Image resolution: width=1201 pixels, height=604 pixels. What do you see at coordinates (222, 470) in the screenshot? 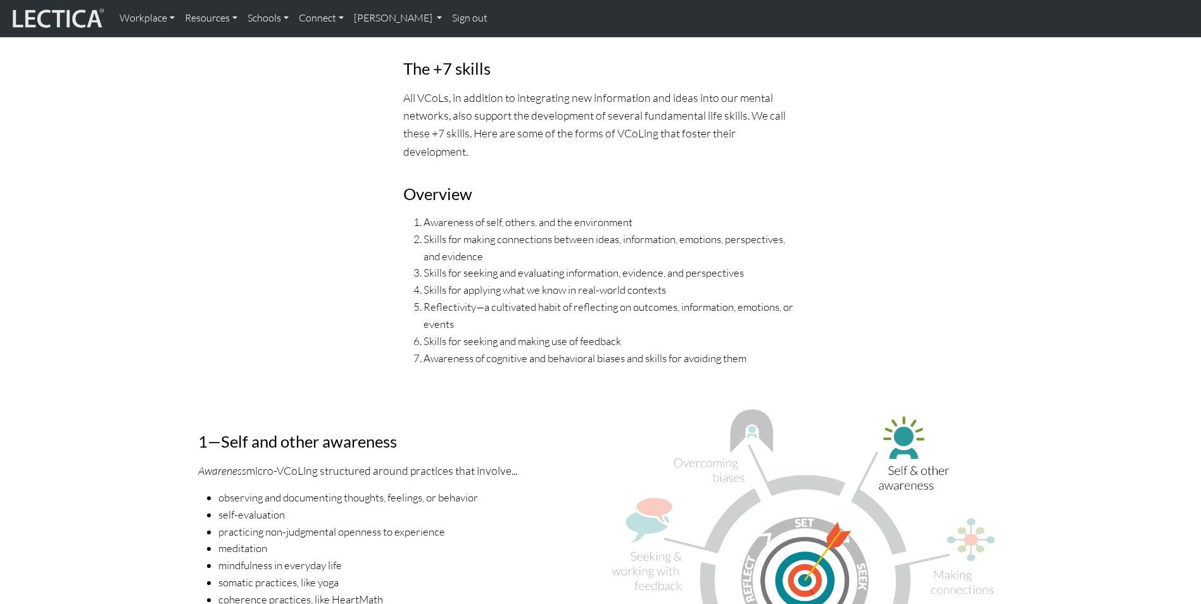
I see `i: Awareness` at bounding box center [222, 470].